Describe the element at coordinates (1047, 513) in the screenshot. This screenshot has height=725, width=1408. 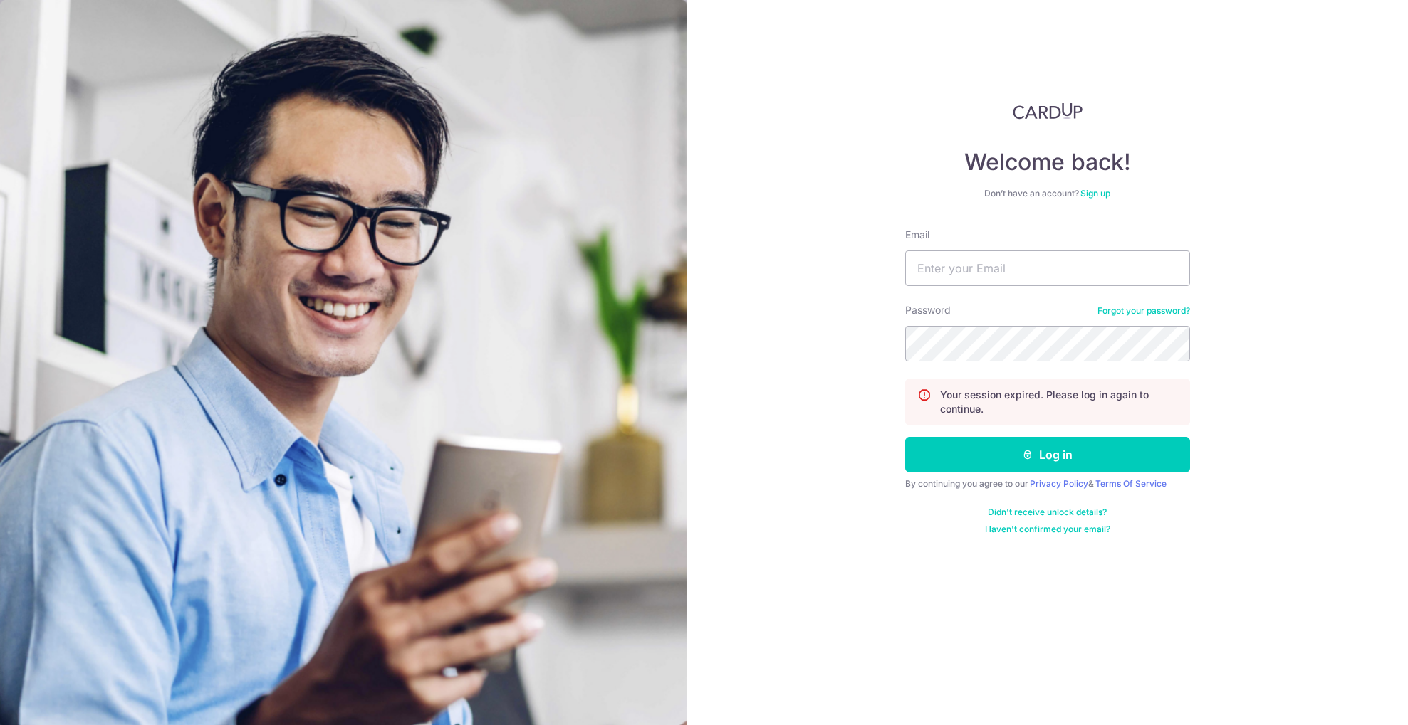
I see `a: Didn't receive unlock details?` at that location.